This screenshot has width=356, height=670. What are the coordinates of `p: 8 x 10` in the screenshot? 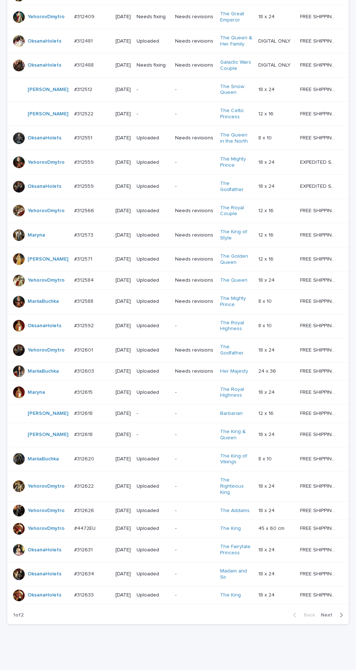 It's located at (266, 458).